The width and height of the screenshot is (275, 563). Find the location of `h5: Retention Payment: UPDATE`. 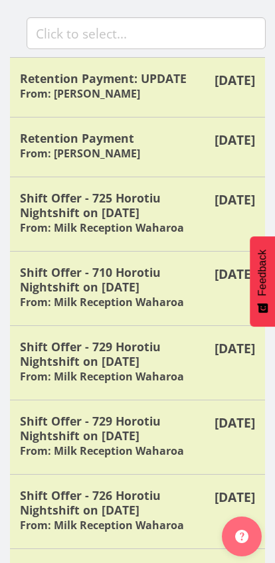

h5: Retention Payment: UPDATE is located at coordinates (137, 78).